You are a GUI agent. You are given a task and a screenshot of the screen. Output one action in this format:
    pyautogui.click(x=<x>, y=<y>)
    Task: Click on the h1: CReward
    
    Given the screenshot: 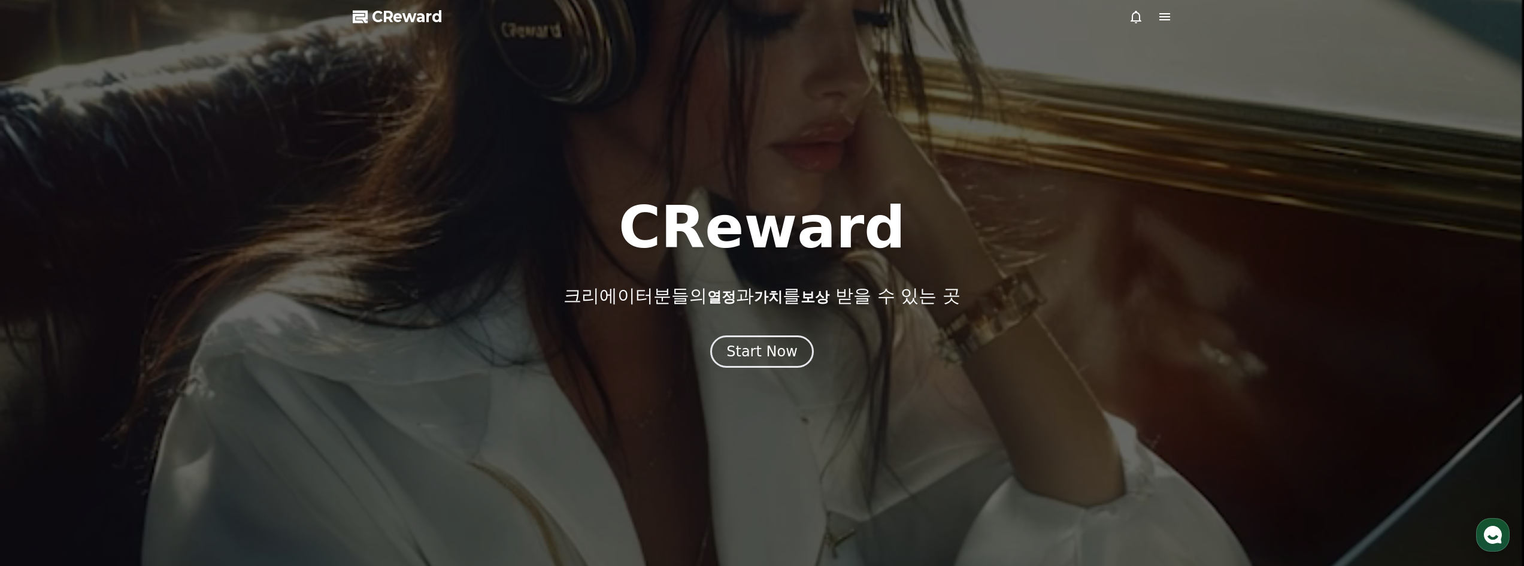 What is the action you would take?
    pyautogui.click(x=762, y=228)
    